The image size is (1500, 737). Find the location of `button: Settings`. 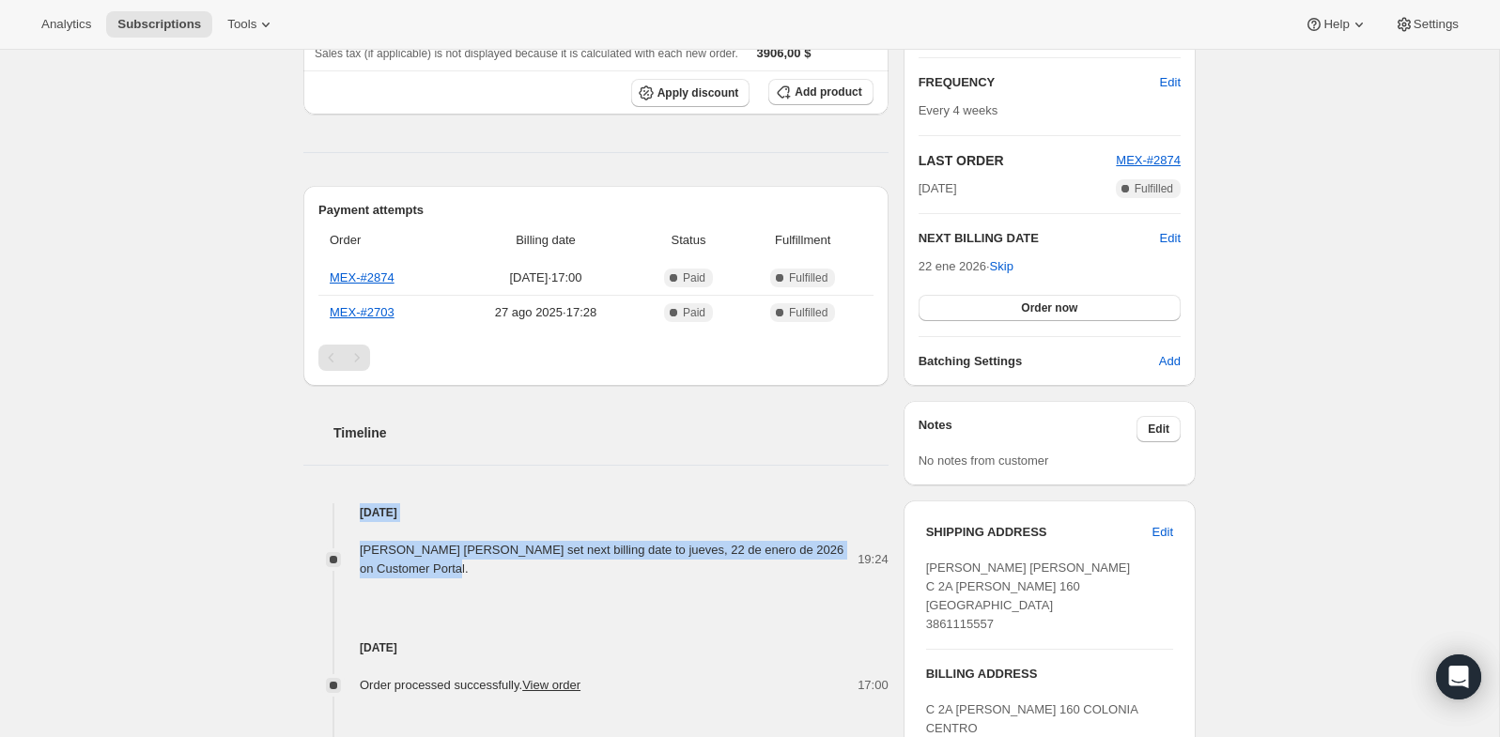

button: Settings is located at coordinates (1427, 24).